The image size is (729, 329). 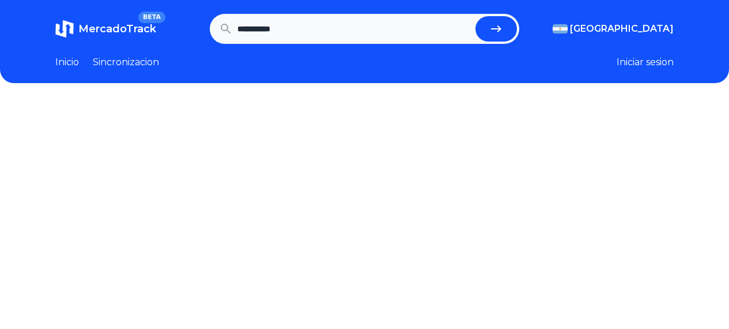 I want to click on span: BETA, so click(x=152, y=17).